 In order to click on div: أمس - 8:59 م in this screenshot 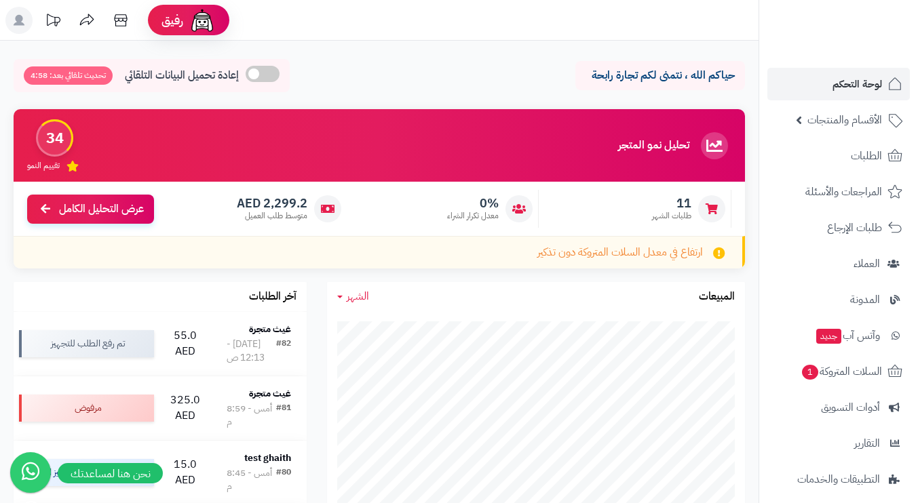, I will do `click(251, 416)`.